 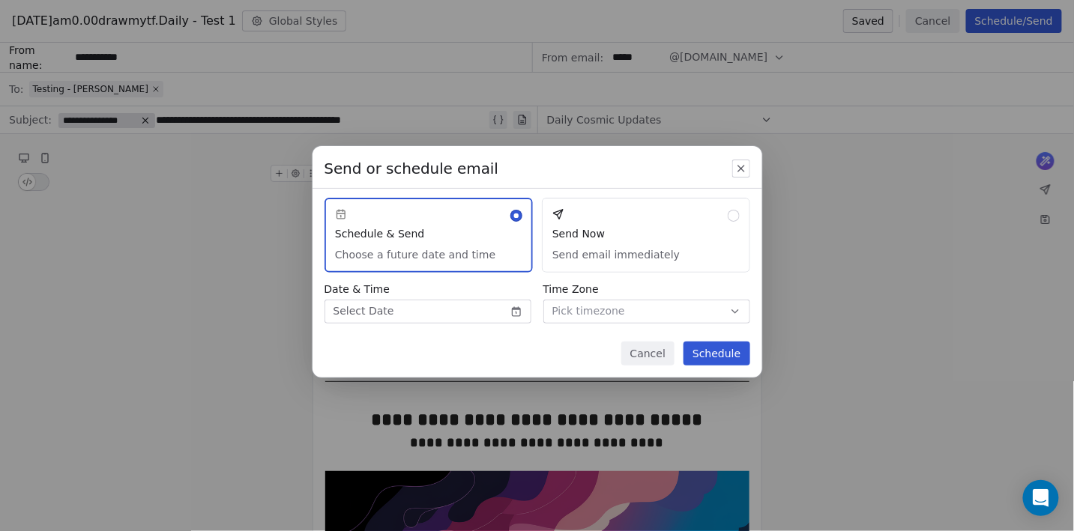 I want to click on button: Cancel, so click(x=648, y=354).